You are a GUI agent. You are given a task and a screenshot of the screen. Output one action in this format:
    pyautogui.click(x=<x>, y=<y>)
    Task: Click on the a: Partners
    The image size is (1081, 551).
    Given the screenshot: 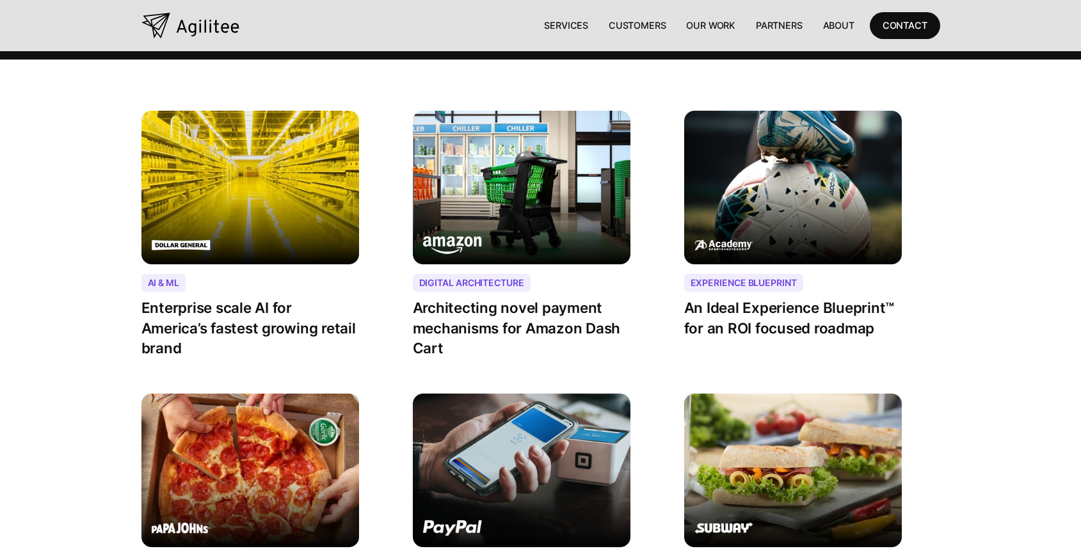 What is the action you would take?
    pyautogui.click(x=779, y=25)
    